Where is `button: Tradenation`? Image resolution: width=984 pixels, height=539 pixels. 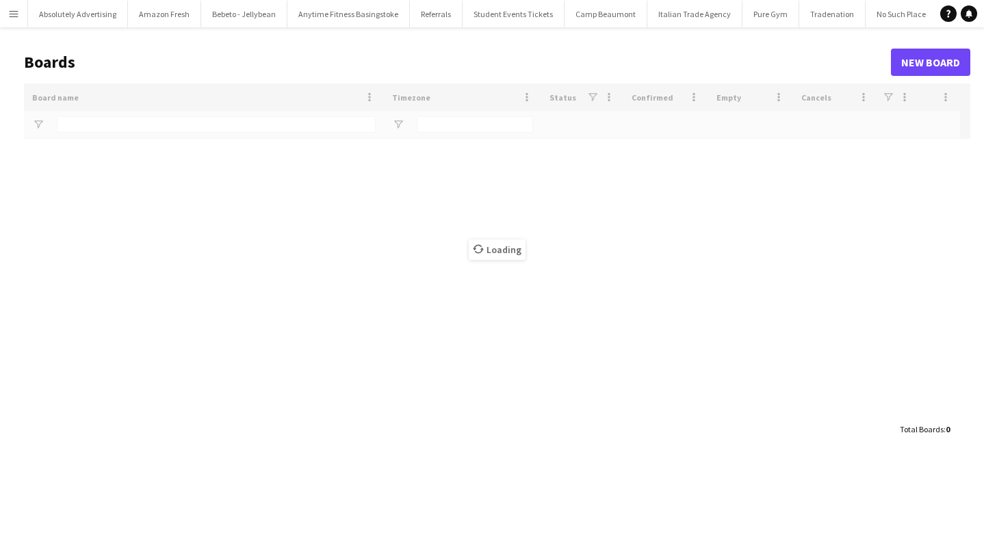
button: Tradenation is located at coordinates (832, 14).